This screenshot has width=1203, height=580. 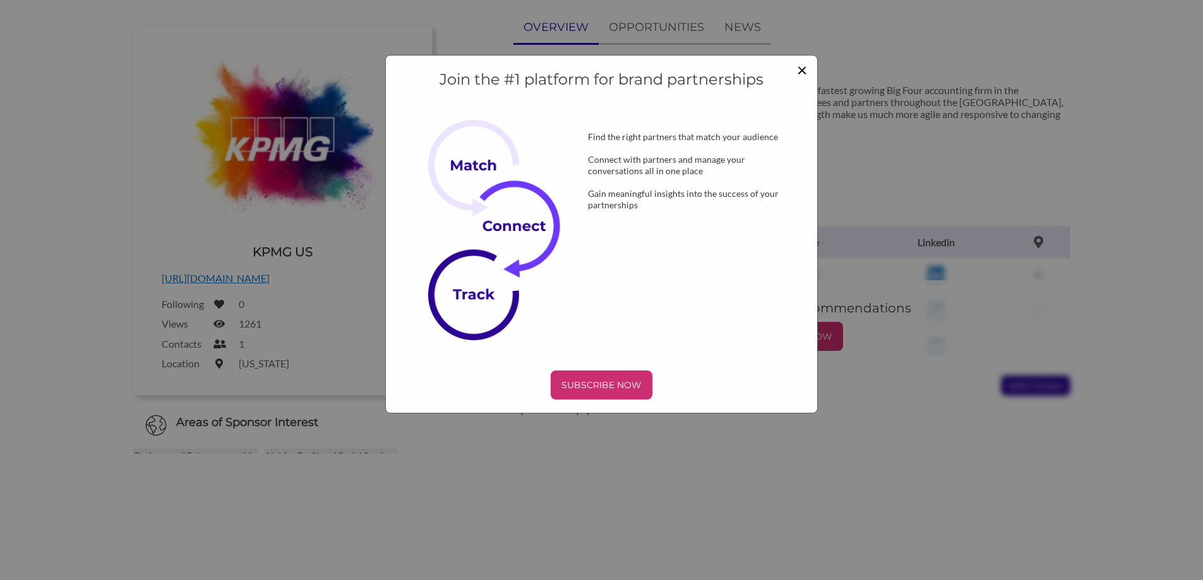 What do you see at coordinates (601, 385) in the screenshot?
I see `a: SUBSCRIBE NOW` at bounding box center [601, 385].